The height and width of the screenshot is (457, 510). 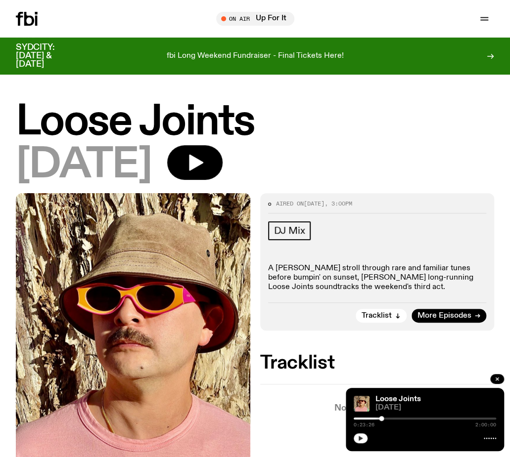 What do you see at coordinates (364, 425) in the screenshot?
I see `span: 0:23:26` at bounding box center [364, 425].